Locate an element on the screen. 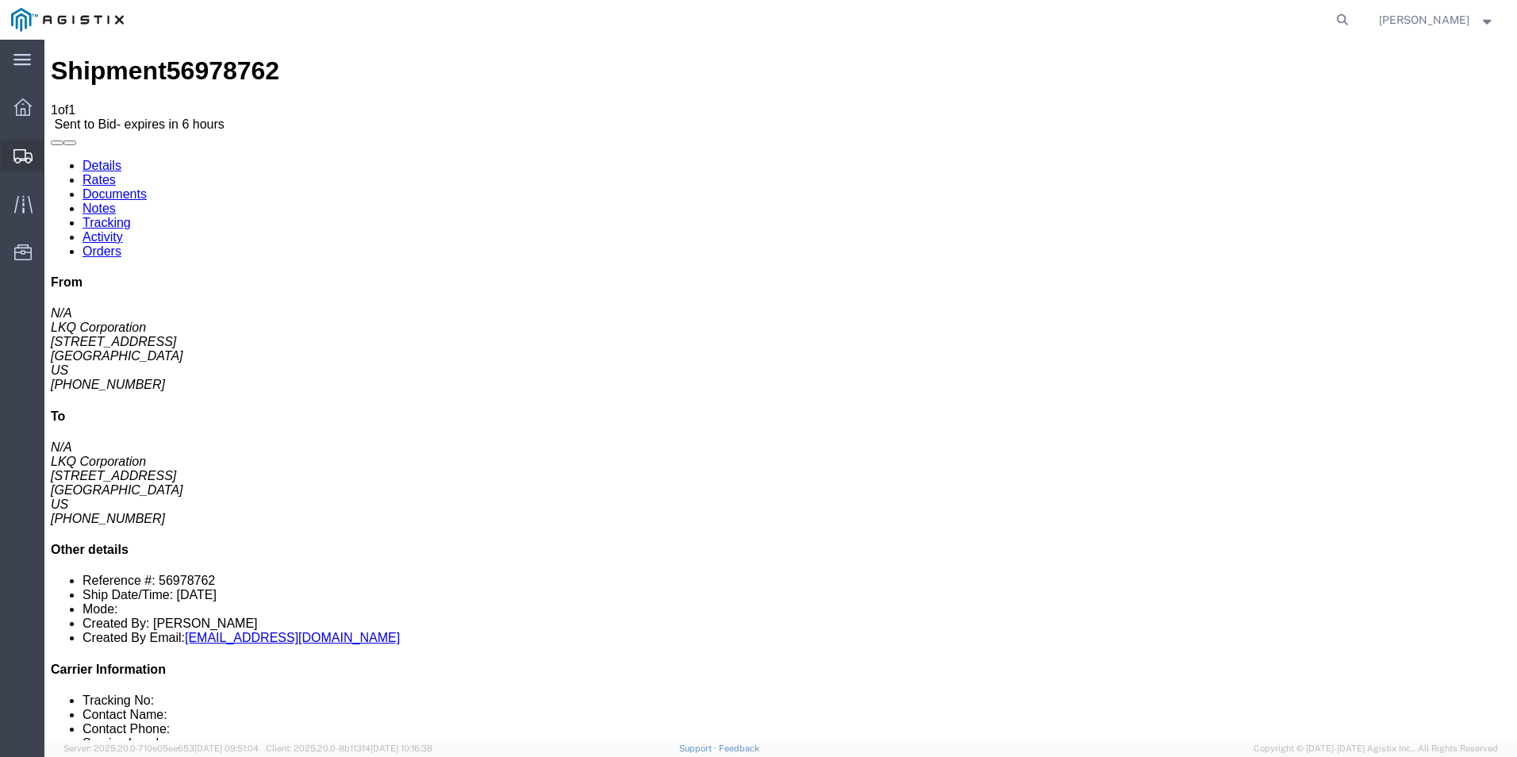 The height and width of the screenshot is (757, 1517). a: Feedback is located at coordinates (739, 748).